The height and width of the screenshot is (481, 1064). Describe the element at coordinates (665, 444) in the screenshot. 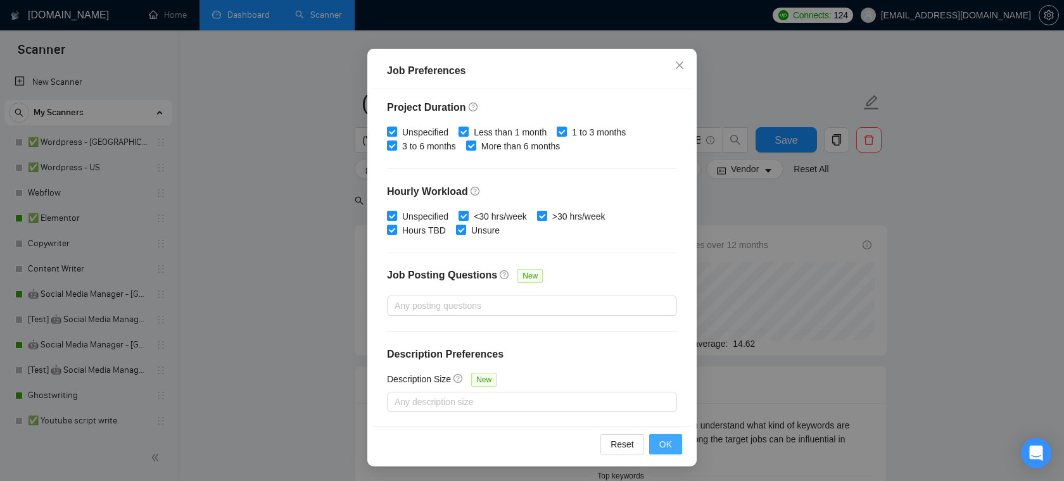

I see `span: OK` at that location.